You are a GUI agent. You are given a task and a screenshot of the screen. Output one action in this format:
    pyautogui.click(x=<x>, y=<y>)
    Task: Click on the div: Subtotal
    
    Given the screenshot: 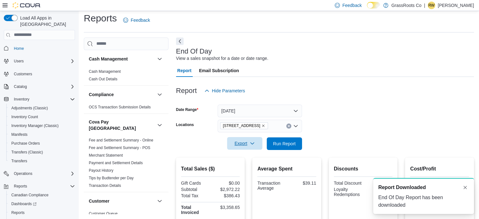 What is the action you would take?
    pyautogui.click(x=195, y=189)
    